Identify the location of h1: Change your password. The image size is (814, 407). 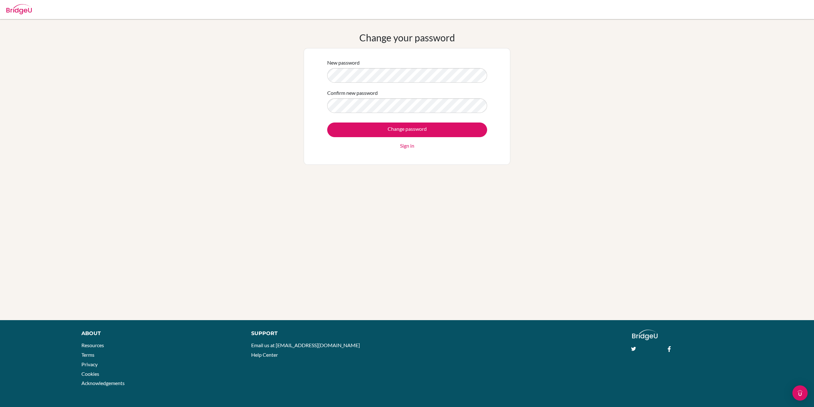
(407, 38).